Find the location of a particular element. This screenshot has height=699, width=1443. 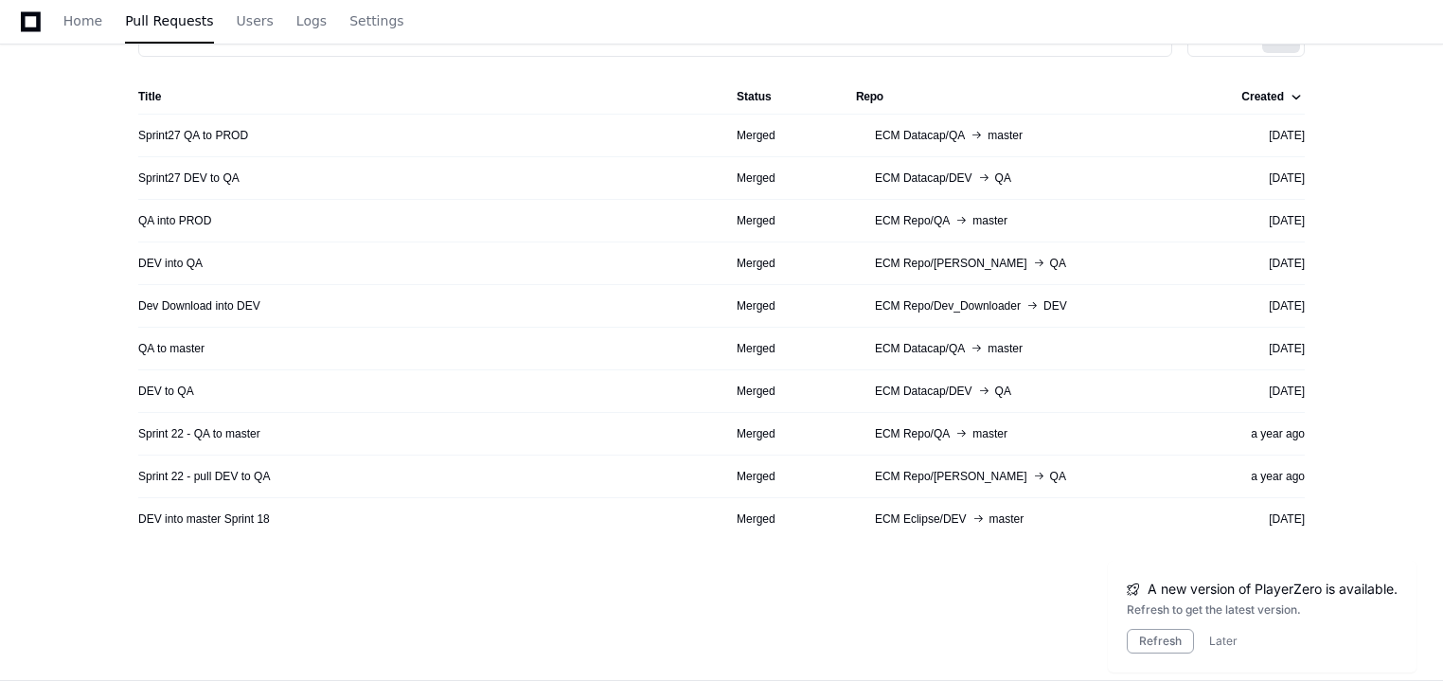

div: Refresh to get the latest version. is located at coordinates (1262, 610).